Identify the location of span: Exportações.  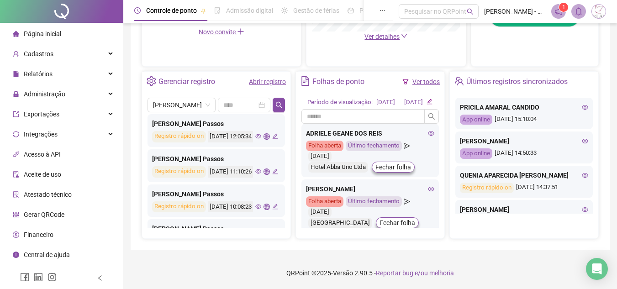
(42, 114).